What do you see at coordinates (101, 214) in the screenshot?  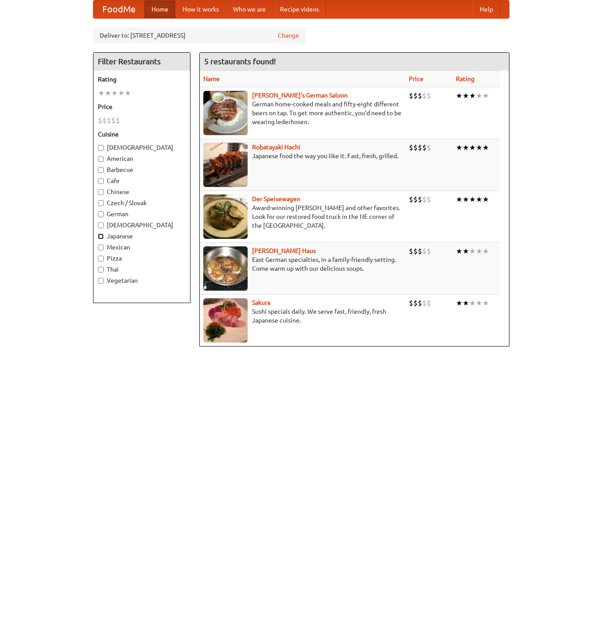 I see `input: German` at bounding box center [101, 214].